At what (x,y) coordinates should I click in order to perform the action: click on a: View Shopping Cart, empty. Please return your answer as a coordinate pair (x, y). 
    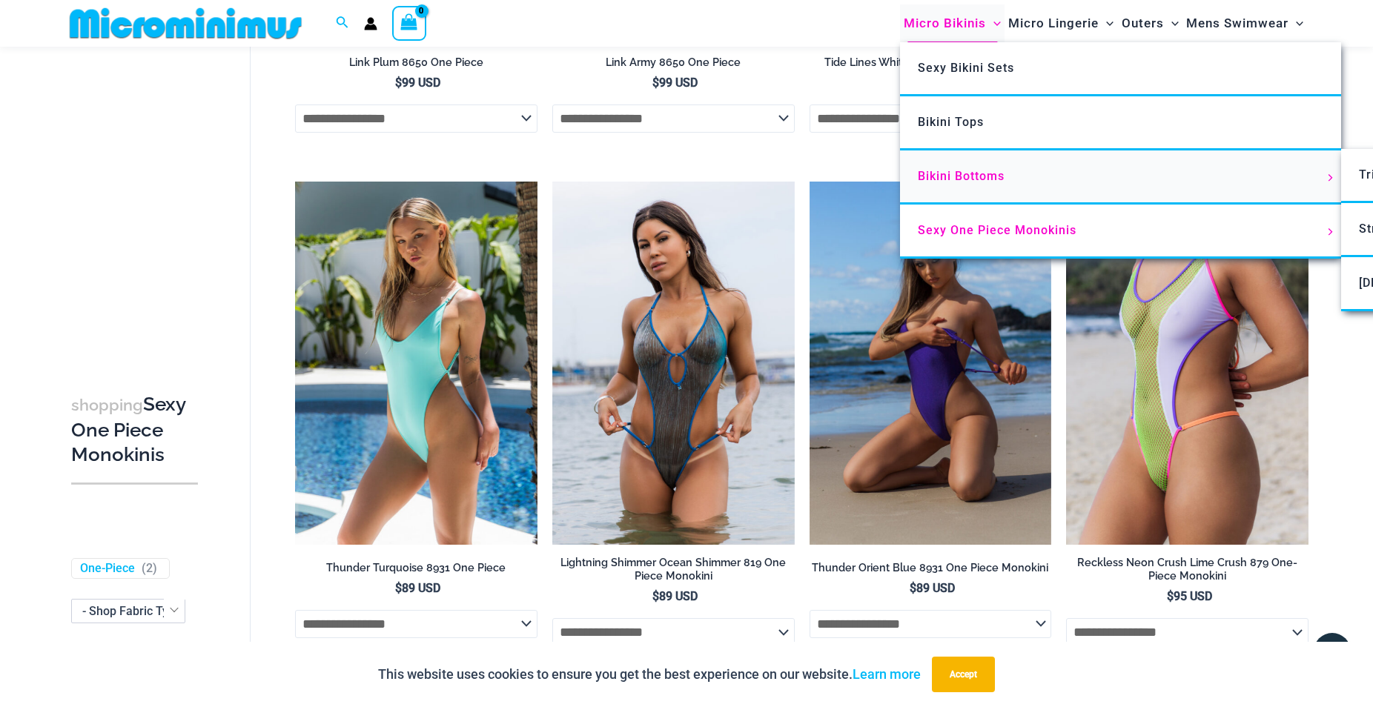
    Looking at the image, I should click on (409, 23).